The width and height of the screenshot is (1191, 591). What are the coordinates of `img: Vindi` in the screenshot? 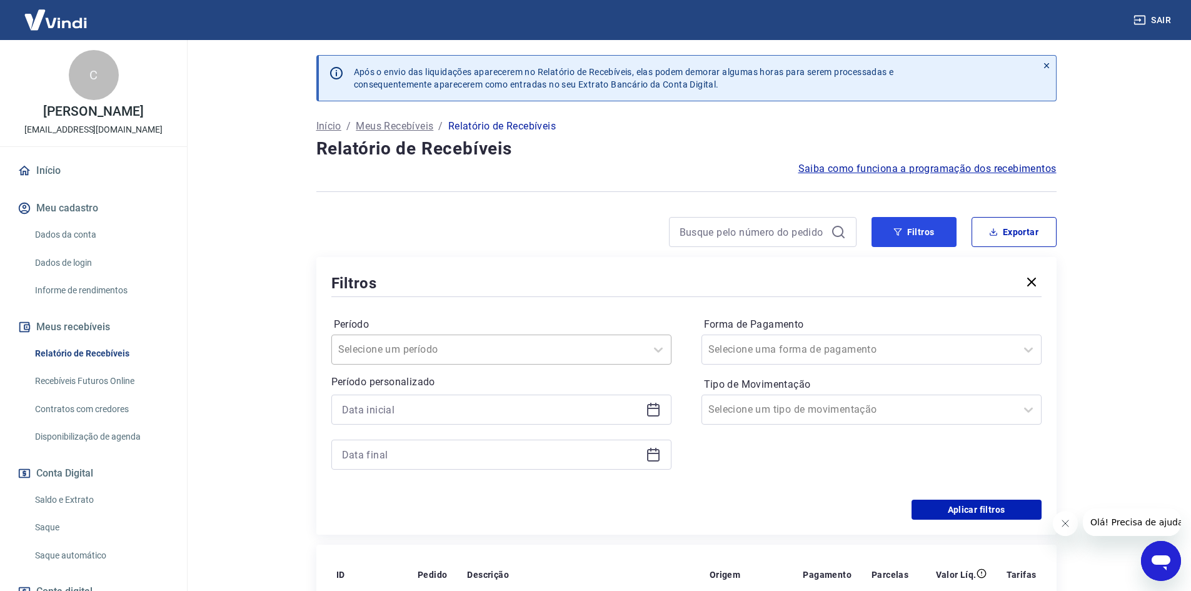 It's located at (56, 19).